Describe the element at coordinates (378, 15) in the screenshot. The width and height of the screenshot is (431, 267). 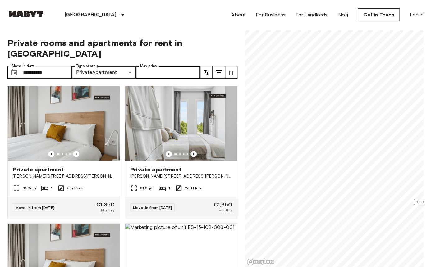
I see `a: Get in Touch` at that location.